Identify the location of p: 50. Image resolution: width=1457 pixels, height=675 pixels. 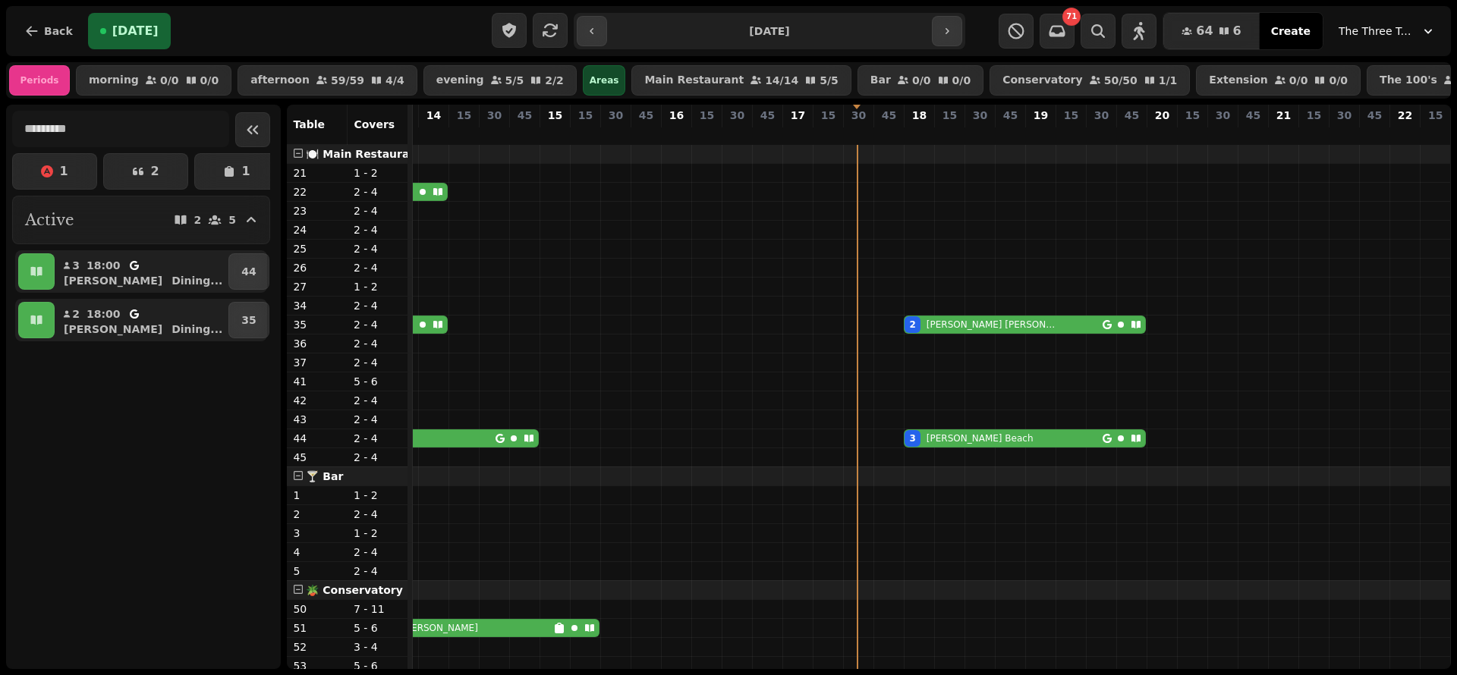
(317, 609).